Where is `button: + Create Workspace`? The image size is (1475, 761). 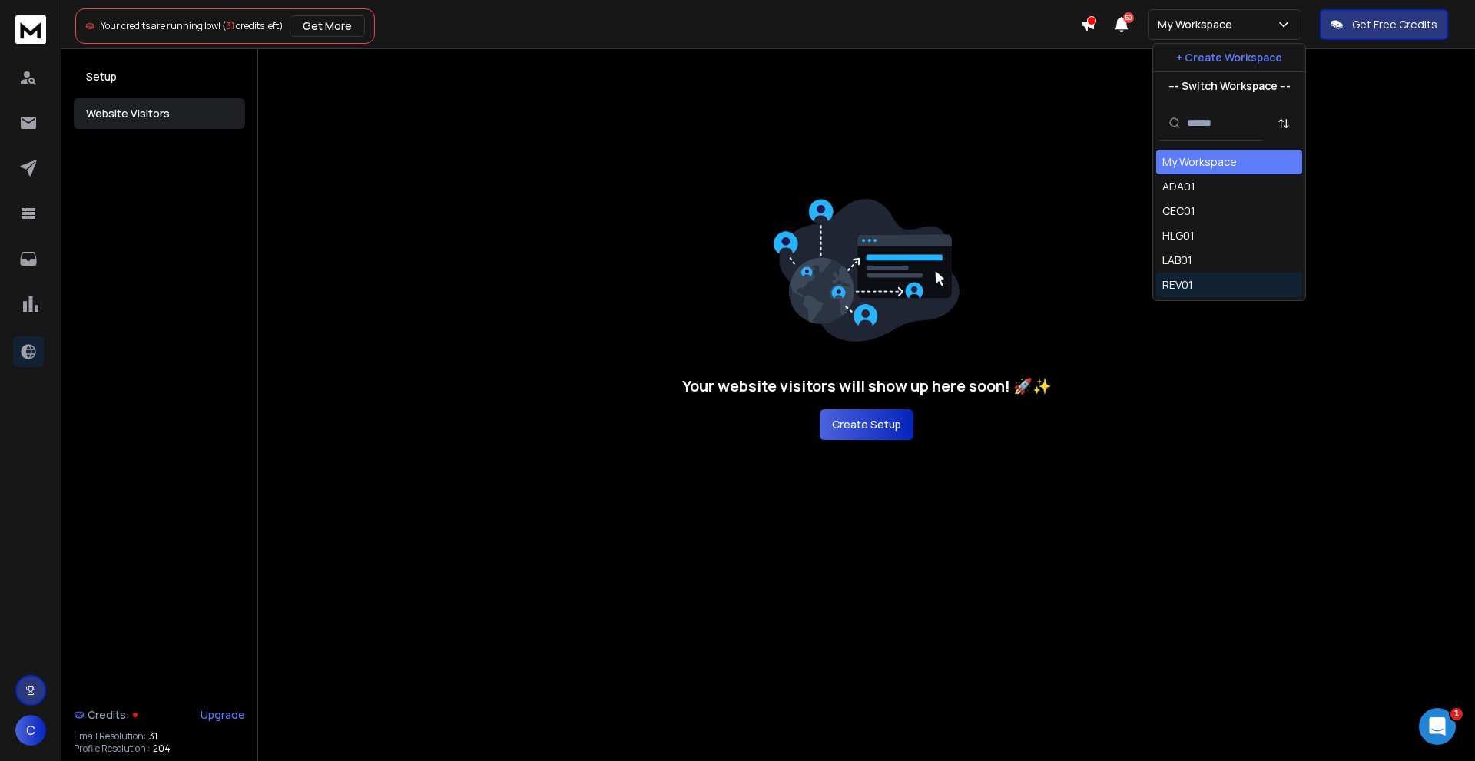 button: + Create Workspace is located at coordinates (1229, 58).